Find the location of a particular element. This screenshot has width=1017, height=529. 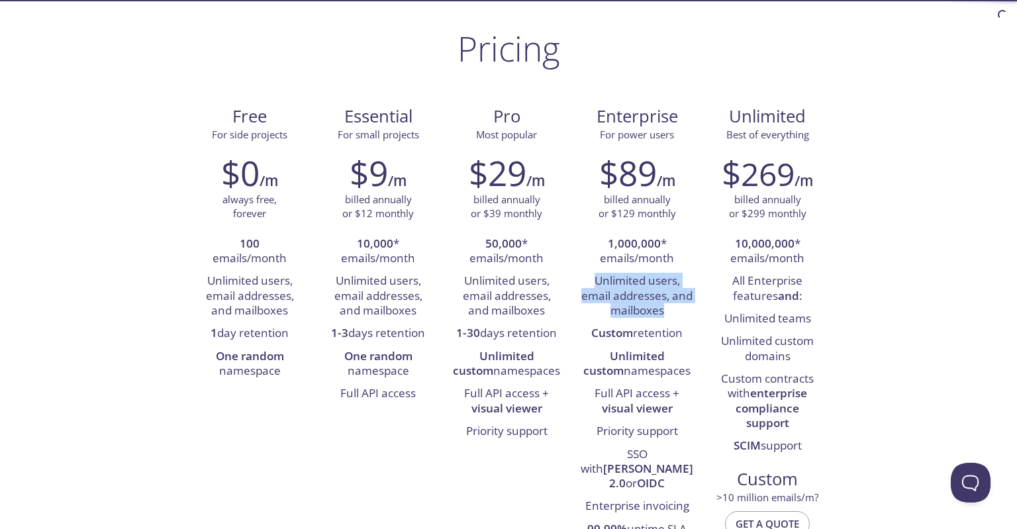

strong: 100 is located at coordinates (250, 243).